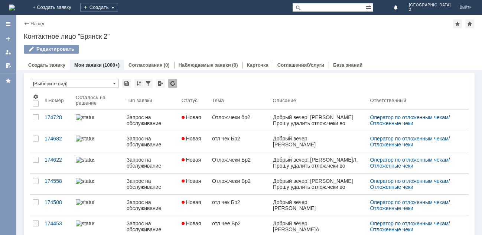  Describe the element at coordinates (57, 138) in the screenshot. I see `div: 174682` at that location.